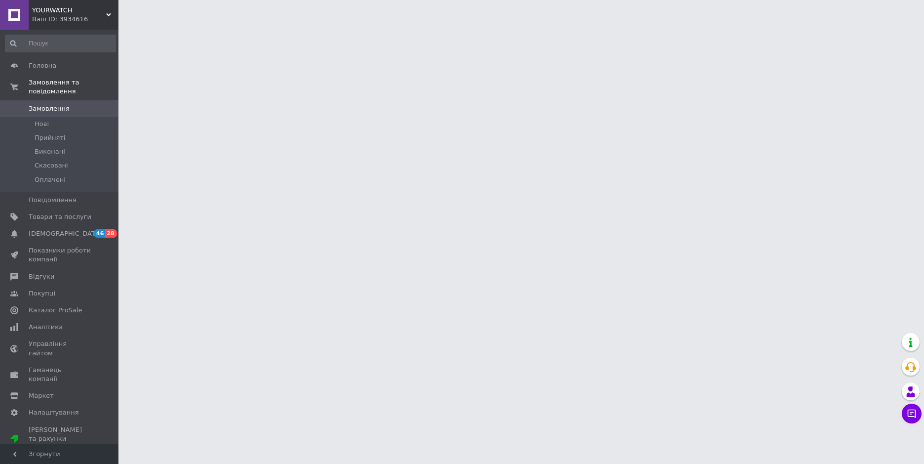  I want to click on span: Повідомлення, so click(52, 200).